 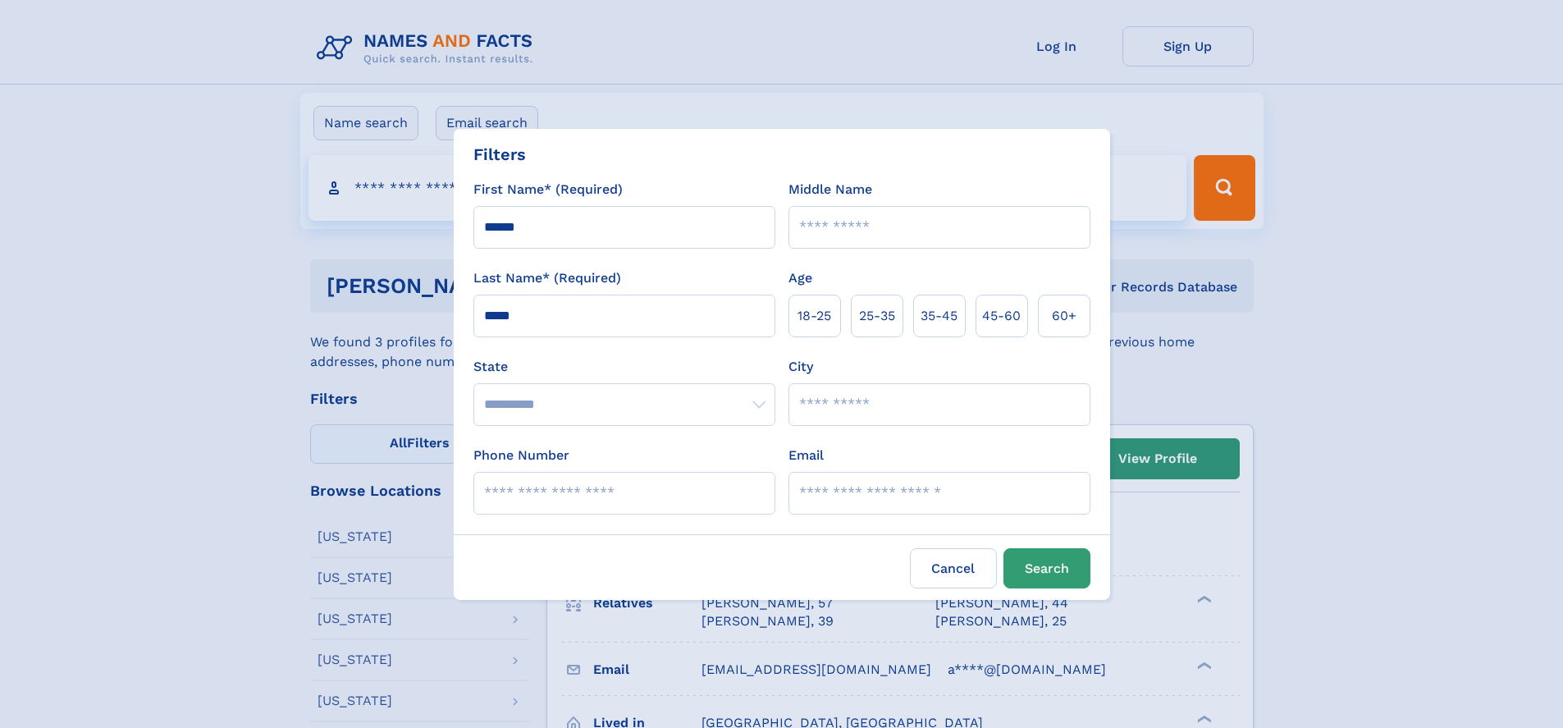 What do you see at coordinates (877, 316) in the screenshot?
I see `span: 25‑35` at bounding box center [877, 316].